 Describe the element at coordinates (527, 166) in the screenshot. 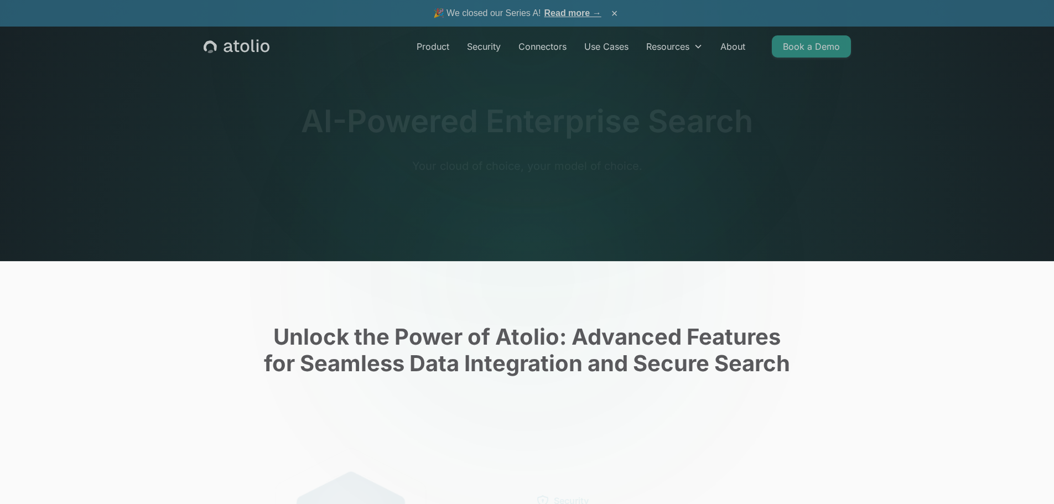

I see `p: Your cloud of choice, your model of choice.` at that location.